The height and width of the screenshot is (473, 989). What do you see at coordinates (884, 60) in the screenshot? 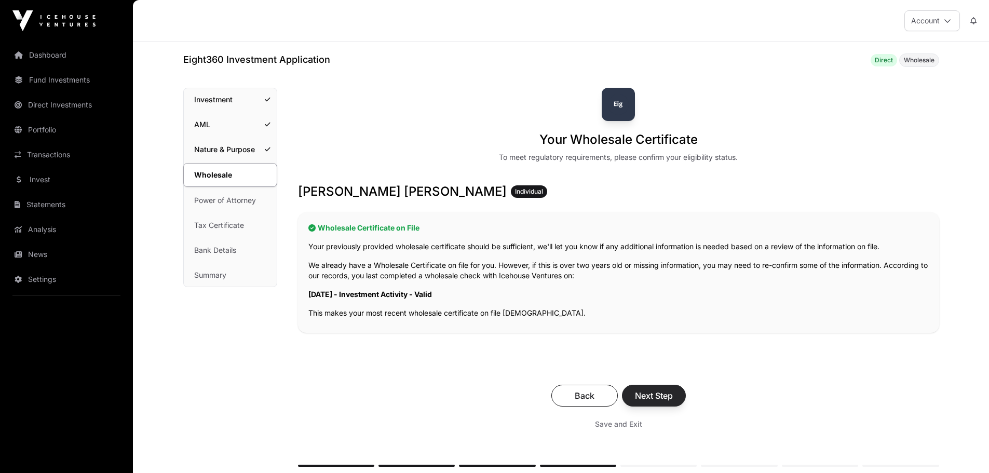
I see `span: Direct` at bounding box center [884, 60].